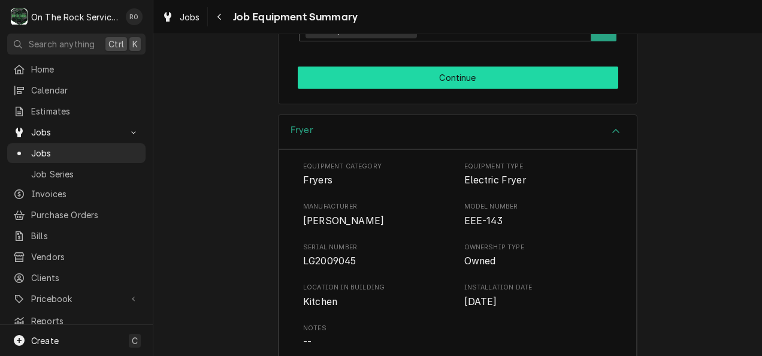 This screenshot has height=356, width=762. I want to click on span: EEE-143, so click(483, 220).